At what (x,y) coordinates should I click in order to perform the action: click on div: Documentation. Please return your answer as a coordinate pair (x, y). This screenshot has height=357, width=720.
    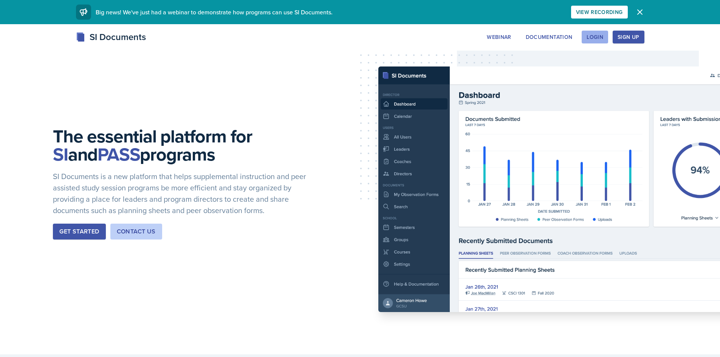
    Looking at the image, I should click on (549, 37).